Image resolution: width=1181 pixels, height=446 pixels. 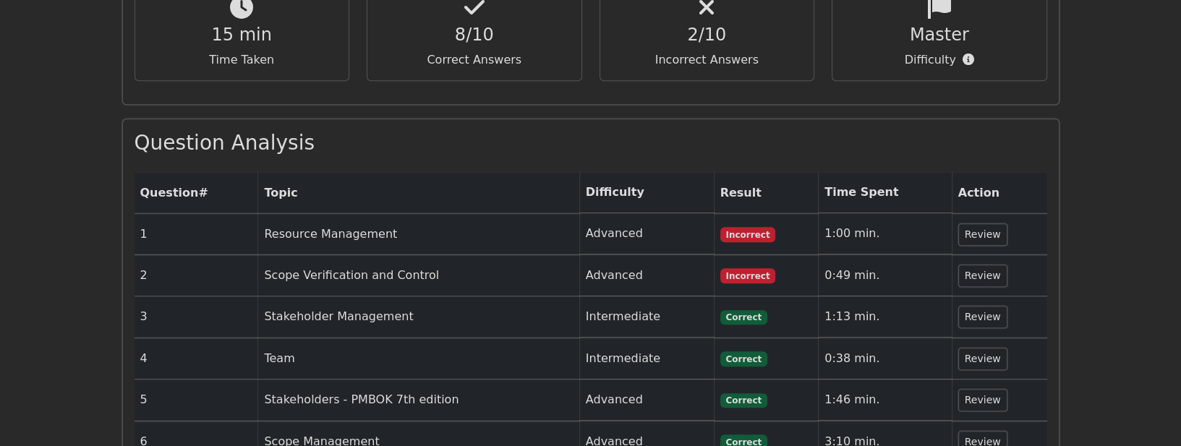 What do you see at coordinates (242, 35) in the screenshot?
I see `h4: 15 min` at bounding box center [242, 35].